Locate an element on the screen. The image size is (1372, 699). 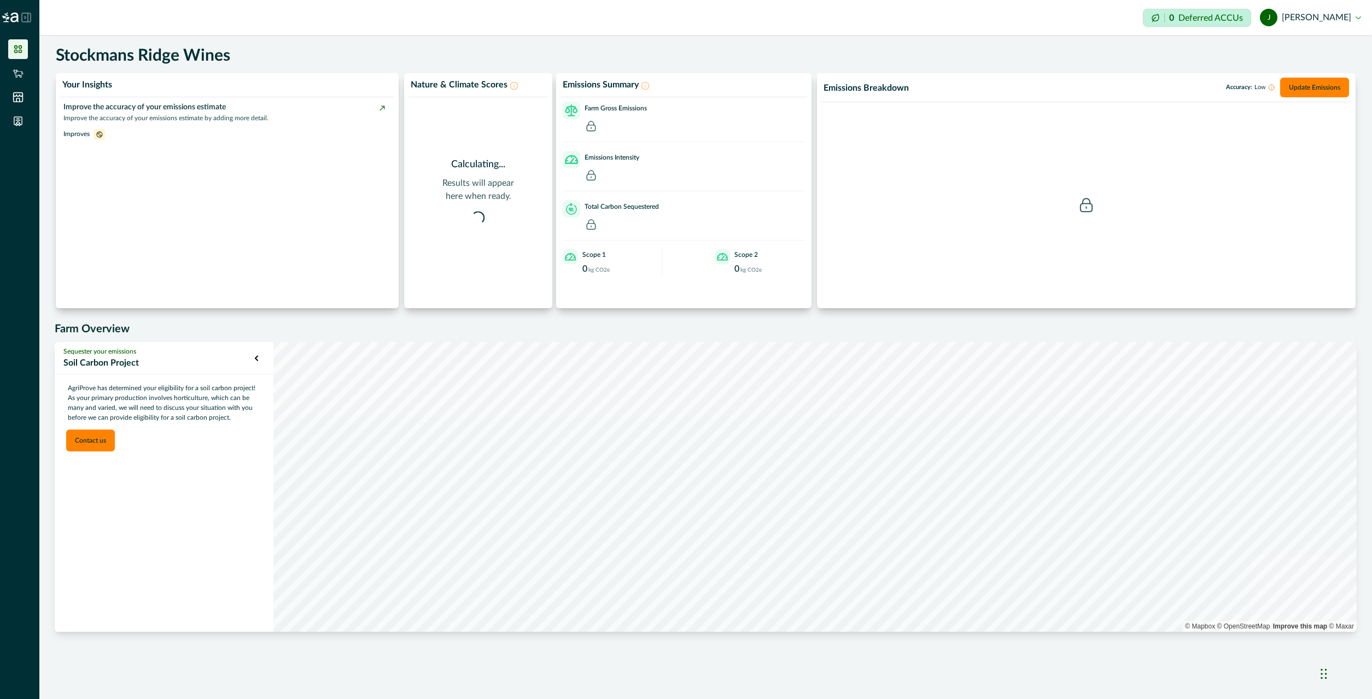
a: Mapbox is located at coordinates (1199, 627).